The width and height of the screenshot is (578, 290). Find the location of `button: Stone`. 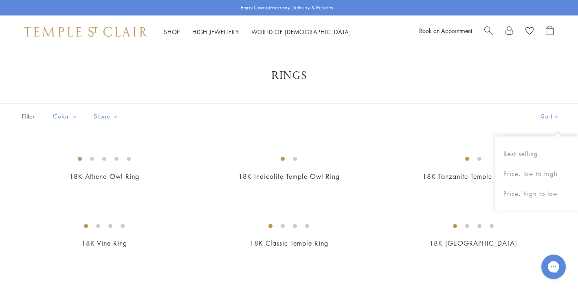

button: Stone is located at coordinates (106, 116).